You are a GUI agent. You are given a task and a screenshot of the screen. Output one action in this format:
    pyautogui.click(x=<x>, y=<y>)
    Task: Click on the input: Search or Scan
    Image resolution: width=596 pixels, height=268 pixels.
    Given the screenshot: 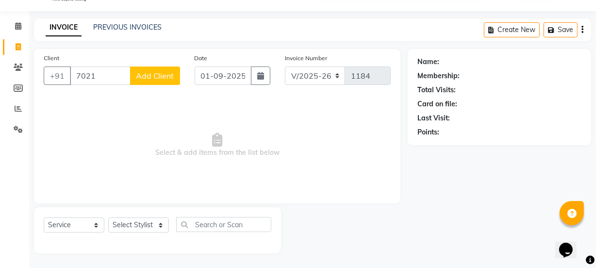 What is the action you would take?
    pyautogui.click(x=224, y=224)
    